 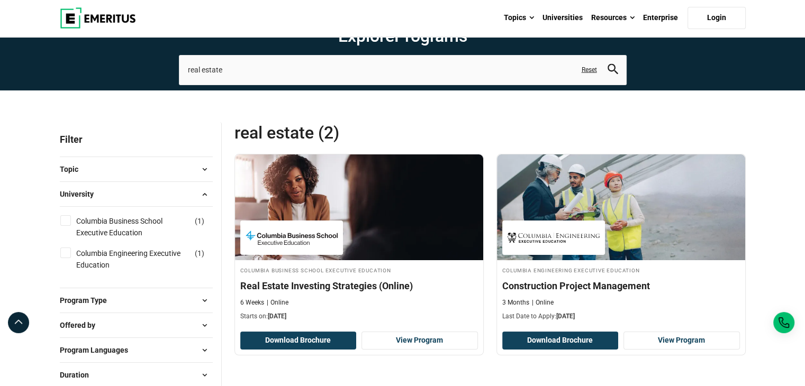 I want to click on button: Topic, so click(x=136, y=169).